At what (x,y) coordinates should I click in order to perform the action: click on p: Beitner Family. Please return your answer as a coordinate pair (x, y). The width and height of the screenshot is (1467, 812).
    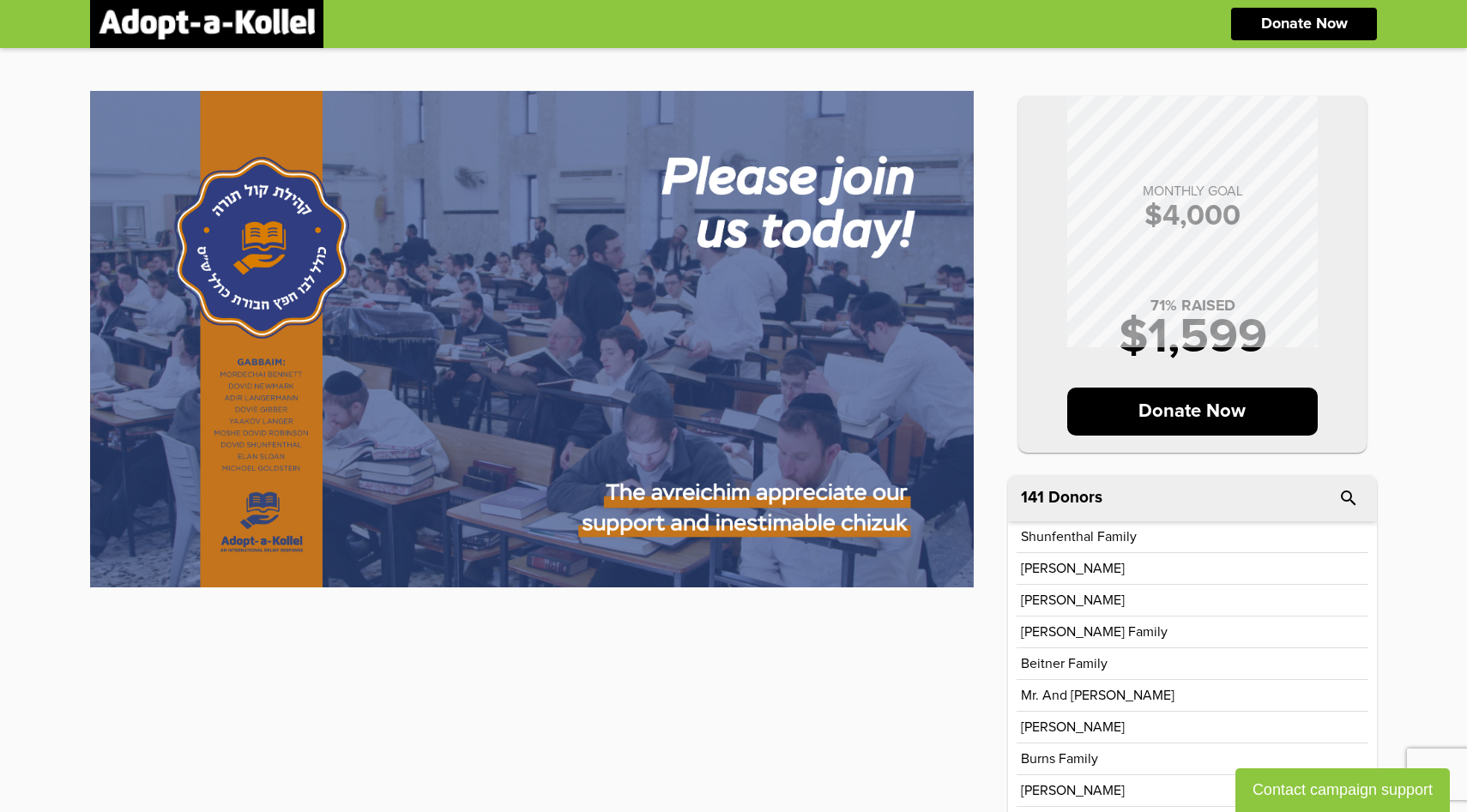
    Looking at the image, I should click on (1063, 663).